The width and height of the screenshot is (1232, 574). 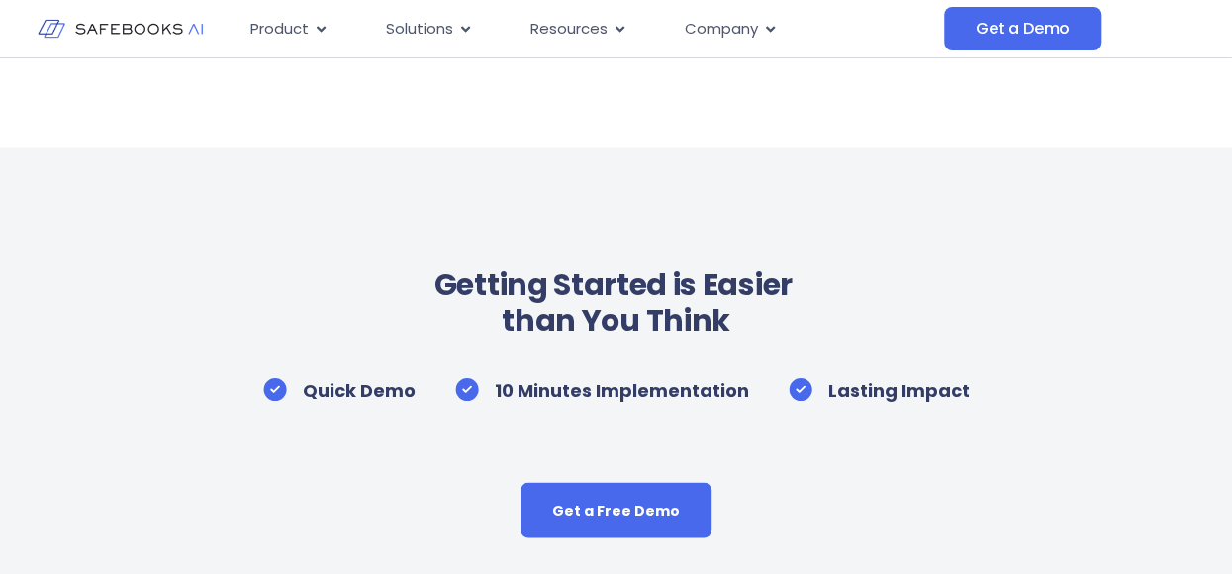 What do you see at coordinates (722, 29) in the screenshot?
I see `span: Company` at bounding box center [722, 29].